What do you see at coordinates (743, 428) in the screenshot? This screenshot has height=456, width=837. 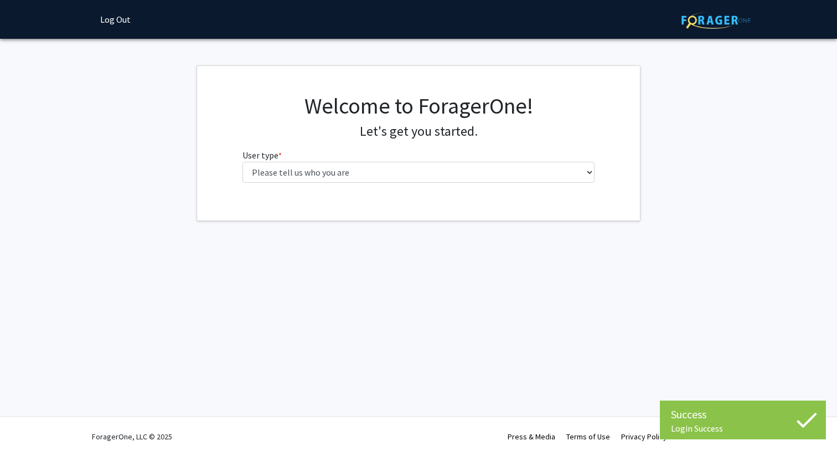 I see `div: Login Success` at bounding box center [743, 428].